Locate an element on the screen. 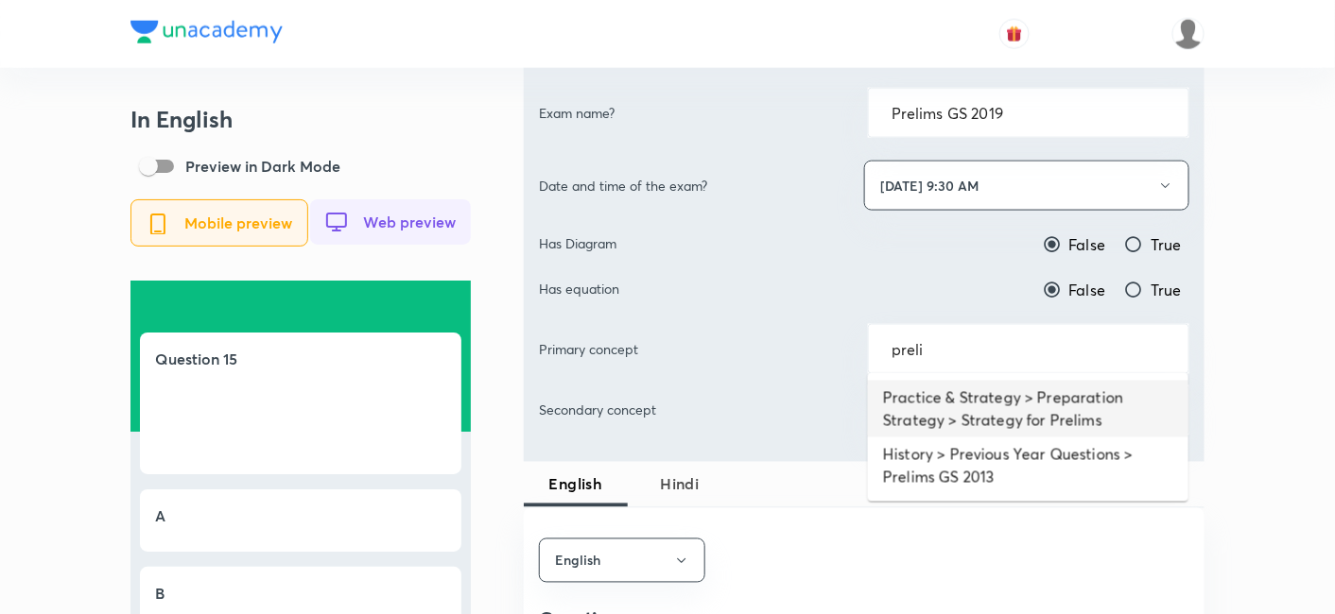 The width and height of the screenshot is (1335, 614). button: Close is located at coordinates (1180, 350).